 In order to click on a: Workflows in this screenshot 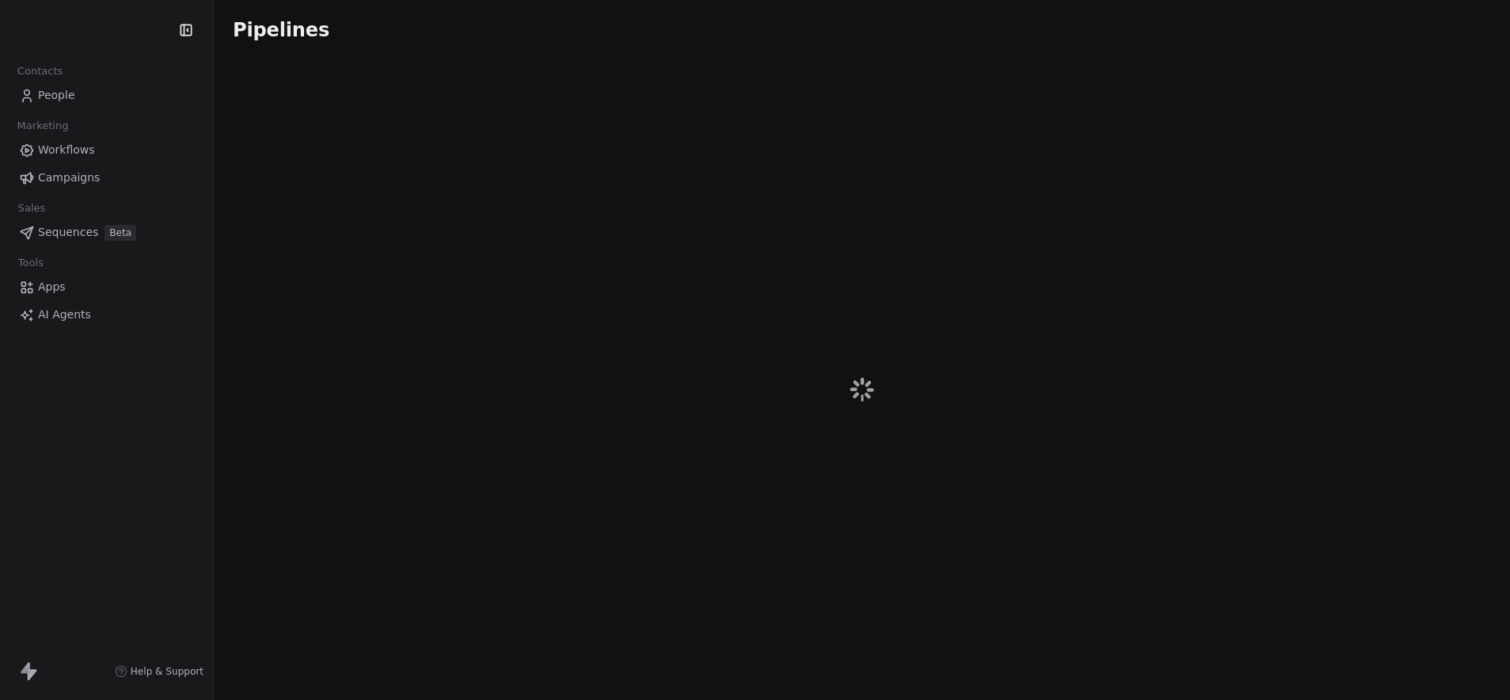, I will do `click(106, 150)`.